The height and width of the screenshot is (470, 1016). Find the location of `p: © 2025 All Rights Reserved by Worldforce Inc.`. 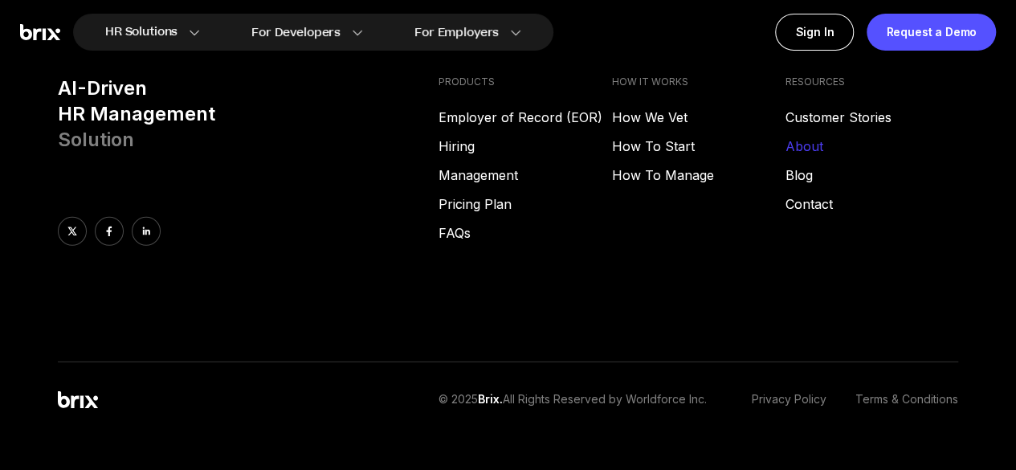

p: © 2025 All Rights Reserved by Worldforce Inc. is located at coordinates (573, 399).